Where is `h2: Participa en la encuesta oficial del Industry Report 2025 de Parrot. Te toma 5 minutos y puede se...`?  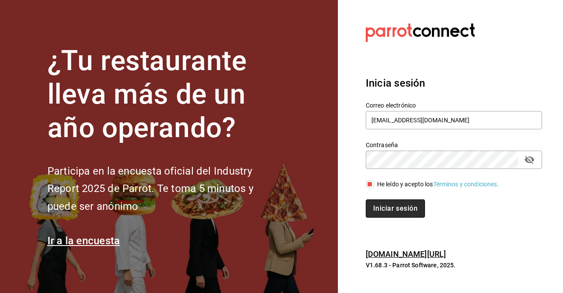
h2: Participa en la encuesta oficial del Industry Report 2025 de Parrot. Te toma 5 minutos y puede se... is located at coordinates (165, 189).